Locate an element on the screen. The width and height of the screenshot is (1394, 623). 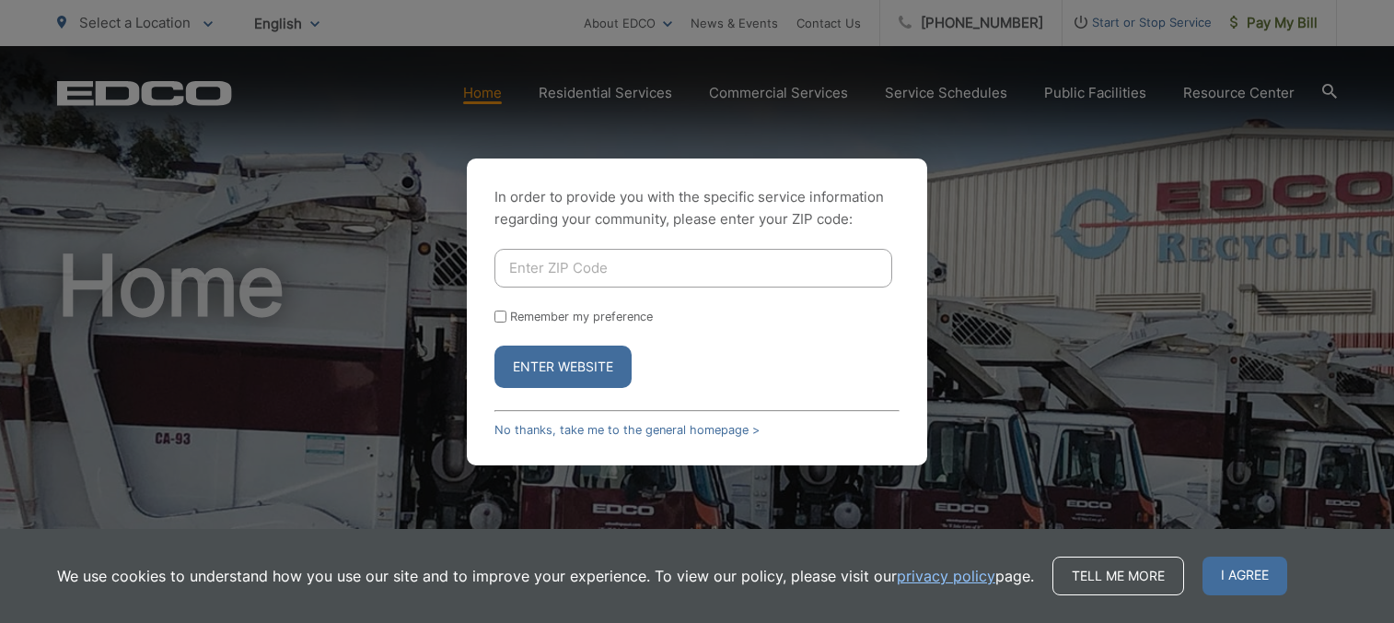
span: I agree is located at coordinates (1245, 576).